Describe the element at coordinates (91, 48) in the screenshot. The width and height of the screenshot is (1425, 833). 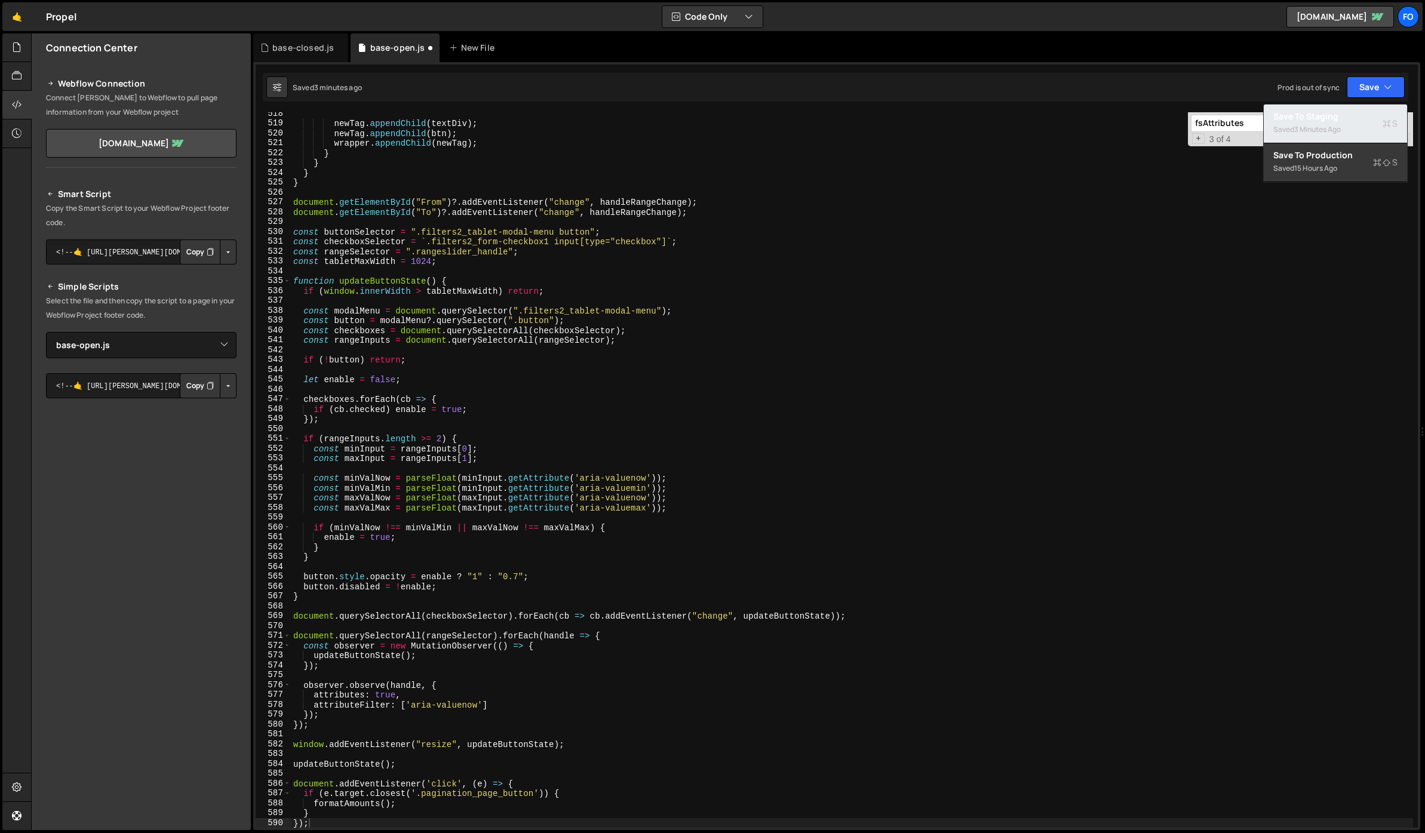
I see `h2: Connection Center` at that location.